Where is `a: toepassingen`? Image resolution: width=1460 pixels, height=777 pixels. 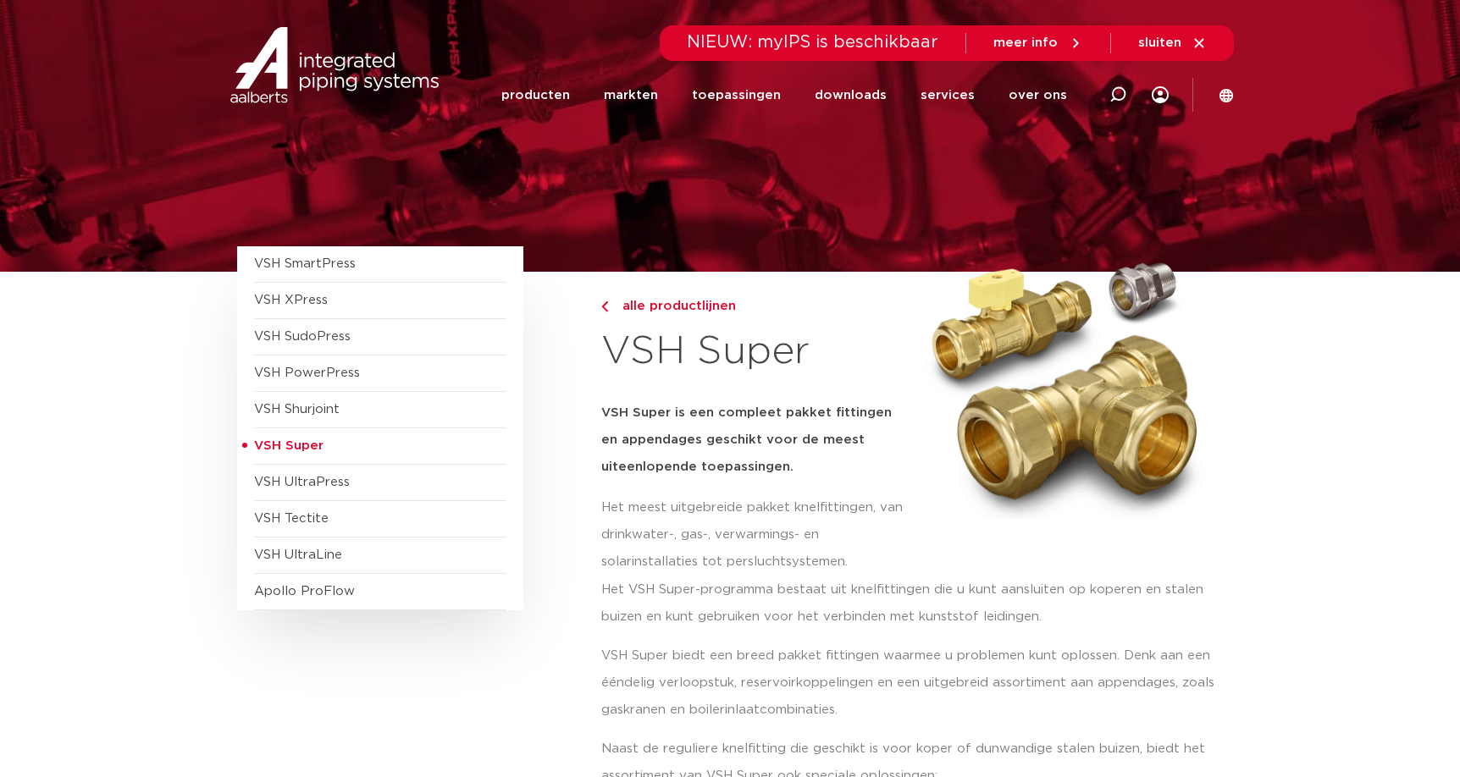
a: toepassingen is located at coordinates (736, 95).